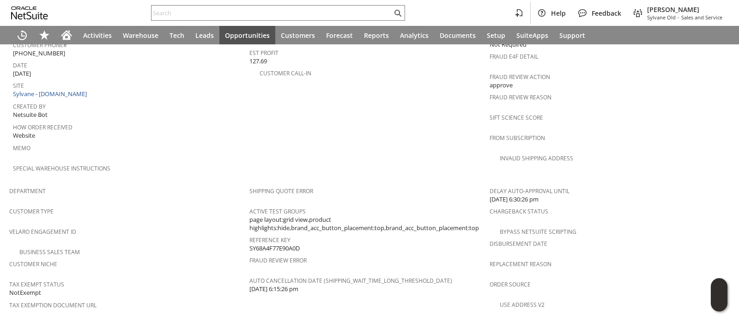 The image size is (739, 323). Describe the element at coordinates (274, 248) in the screenshot. I see `span: SY68A4F77E90A0D` at that location.